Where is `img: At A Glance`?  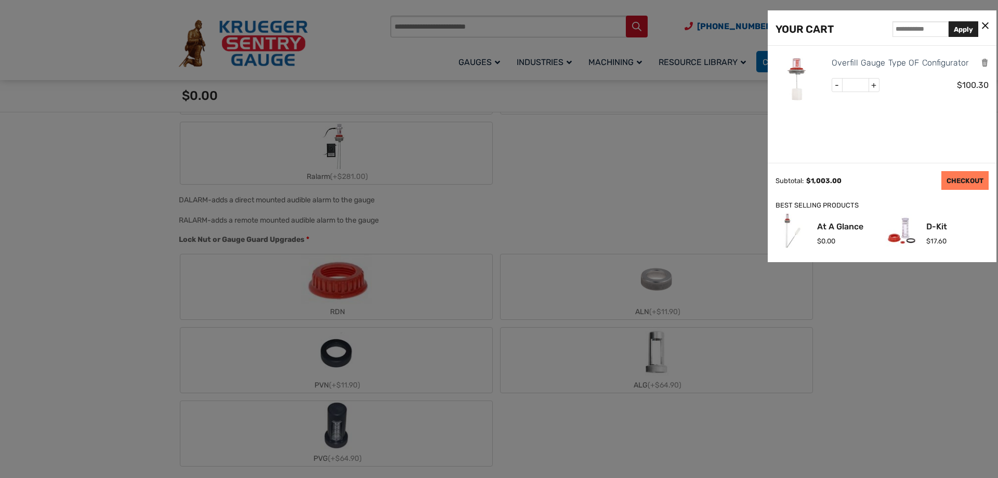 img: At A Glance is located at coordinates (792, 230).